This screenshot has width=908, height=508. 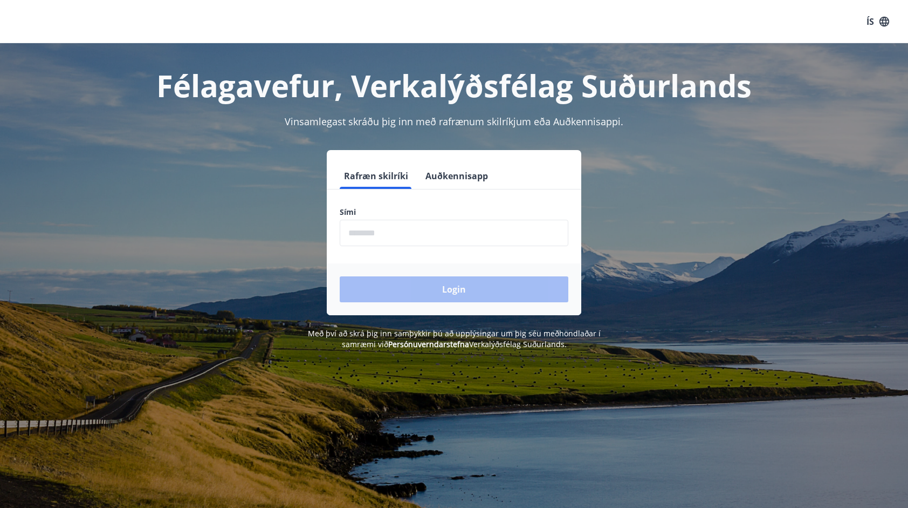 What do you see at coordinates (454, 85) in the screenshot?
I see `h1: Félagavefur, Verkalýðsfélag Suðurlands` at bounding box center [454, 85].